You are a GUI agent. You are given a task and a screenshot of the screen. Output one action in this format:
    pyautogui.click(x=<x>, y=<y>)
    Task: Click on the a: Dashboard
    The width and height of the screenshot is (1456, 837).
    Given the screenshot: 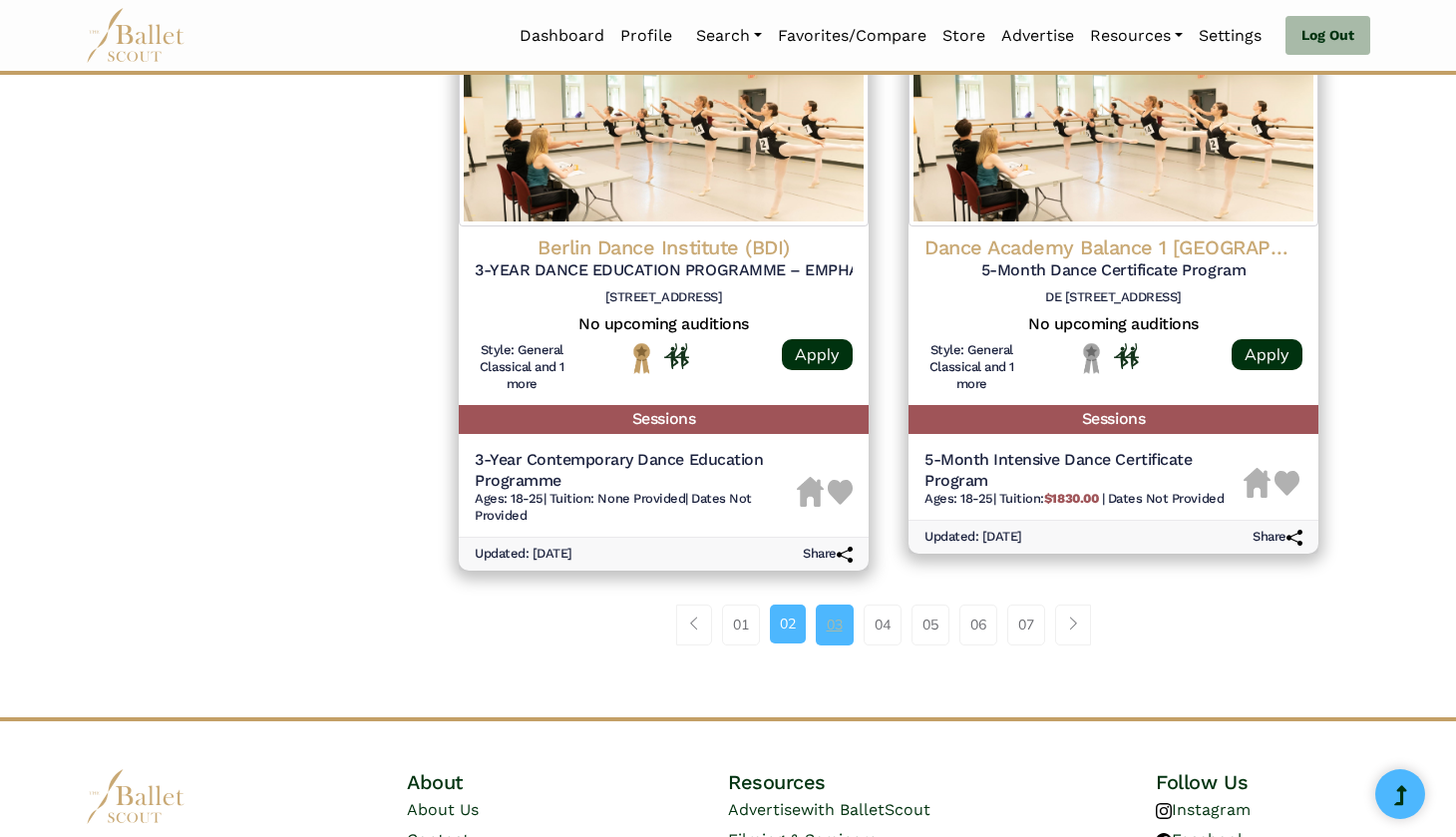 What is the action you would take?
    pyautogui.click(x=561, y=36)
    